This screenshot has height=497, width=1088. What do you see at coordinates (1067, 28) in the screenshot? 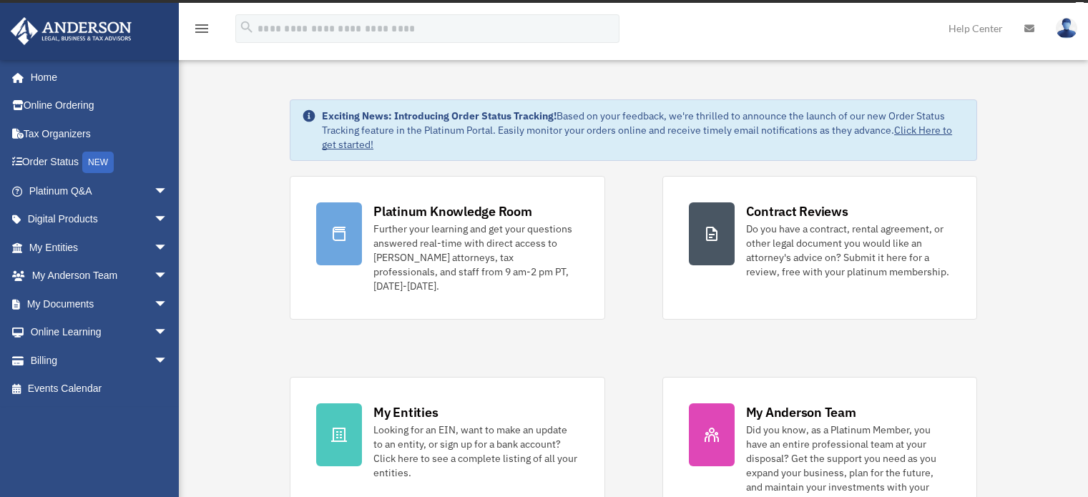
I see `img: User Pic` at bounding box center [1067, 28].